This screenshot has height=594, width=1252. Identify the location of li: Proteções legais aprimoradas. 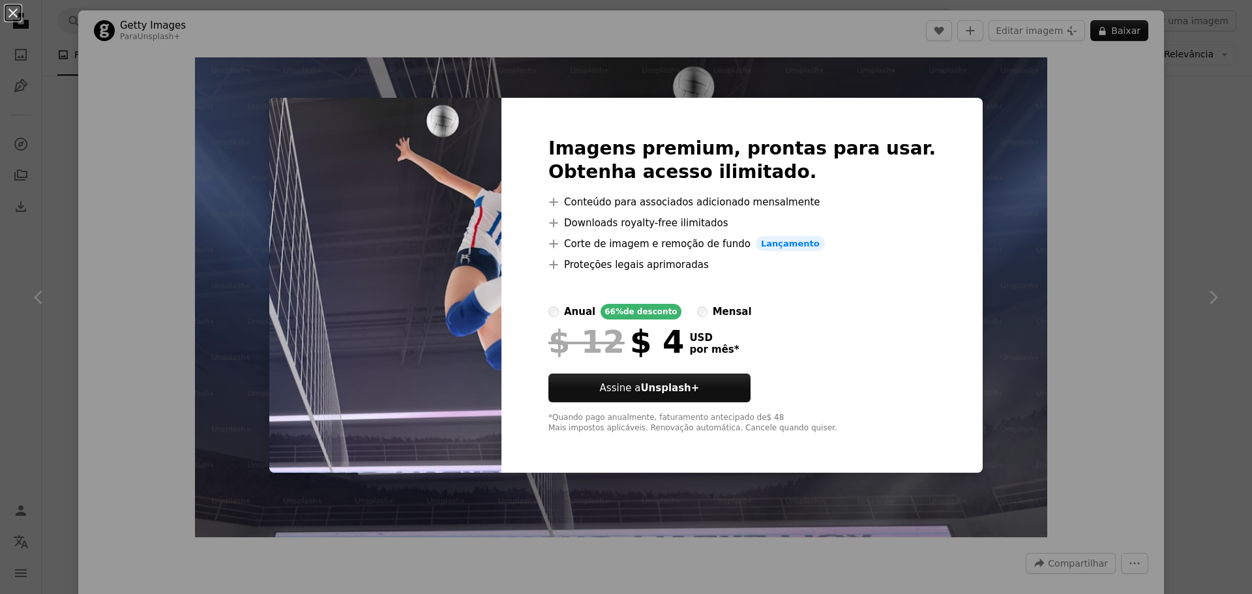
(742, 265).